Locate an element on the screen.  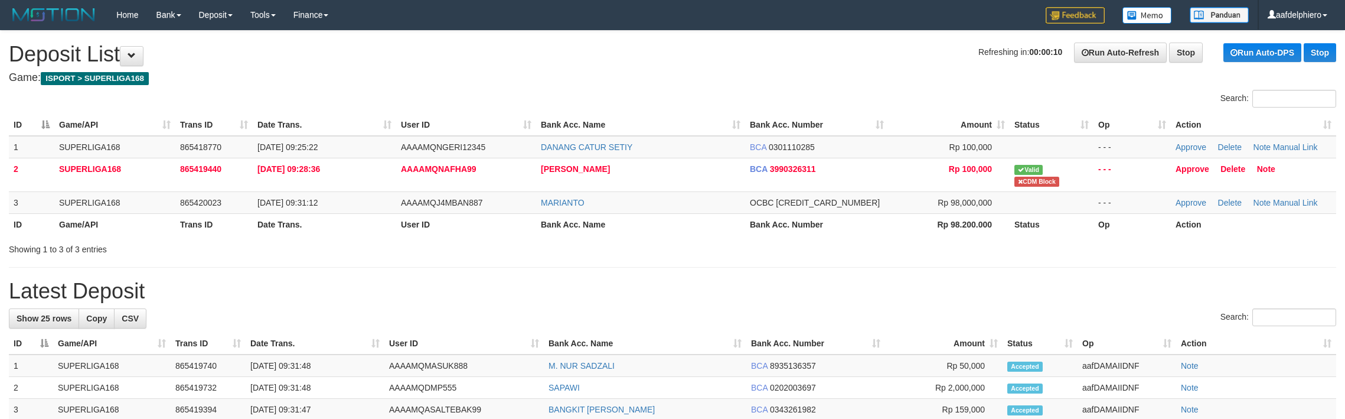
img: Button%20Memo.svg is located at coordinates (1147, 15).